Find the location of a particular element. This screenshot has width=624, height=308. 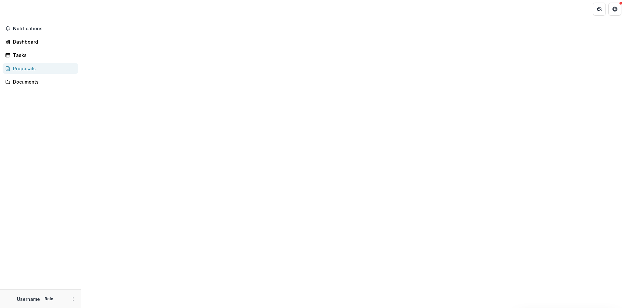

div: Documents is located at coordinates (43, 82).